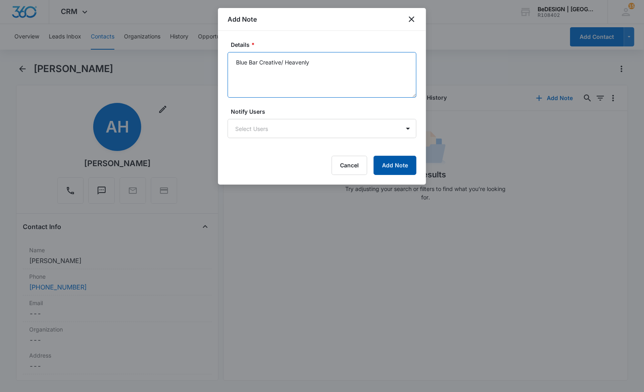 The image size is (644, 392). I want to click on h1: Add Note, so click(242, 19).